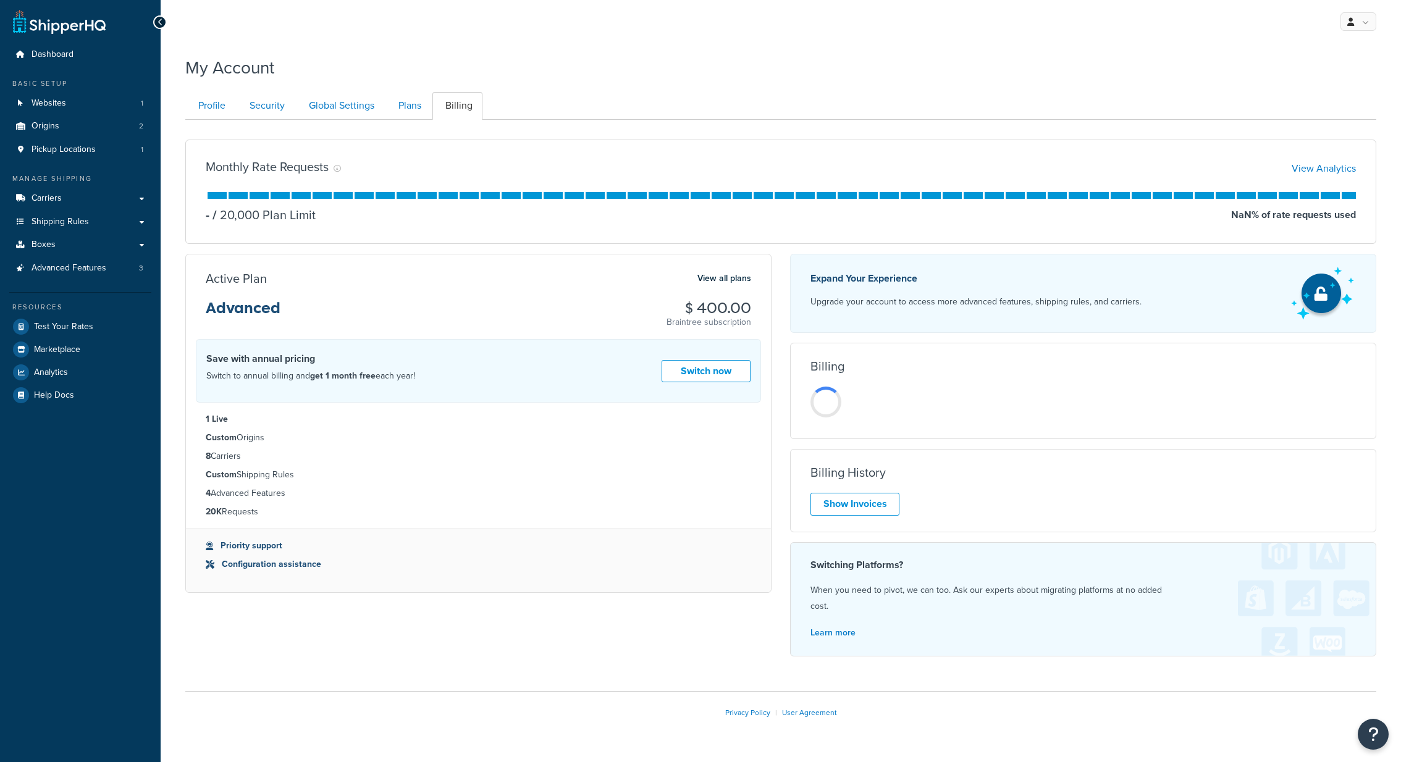  I want to click on a: Switch now, so click(706, 371).